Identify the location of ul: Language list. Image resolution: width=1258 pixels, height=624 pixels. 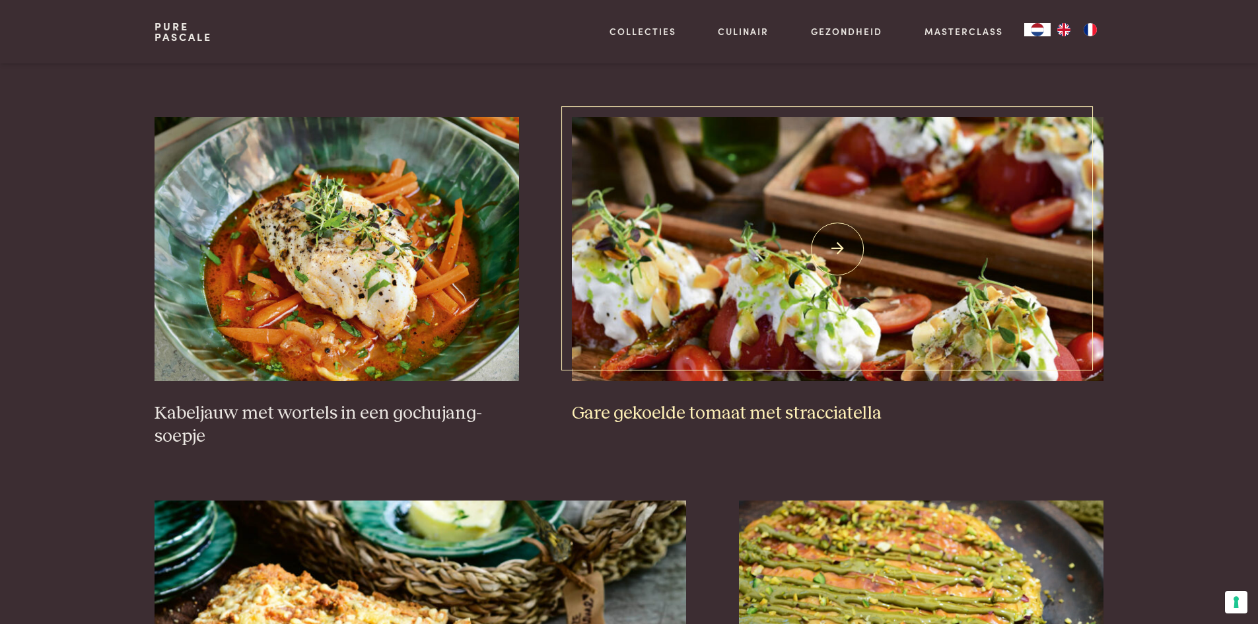
(1077, 30).